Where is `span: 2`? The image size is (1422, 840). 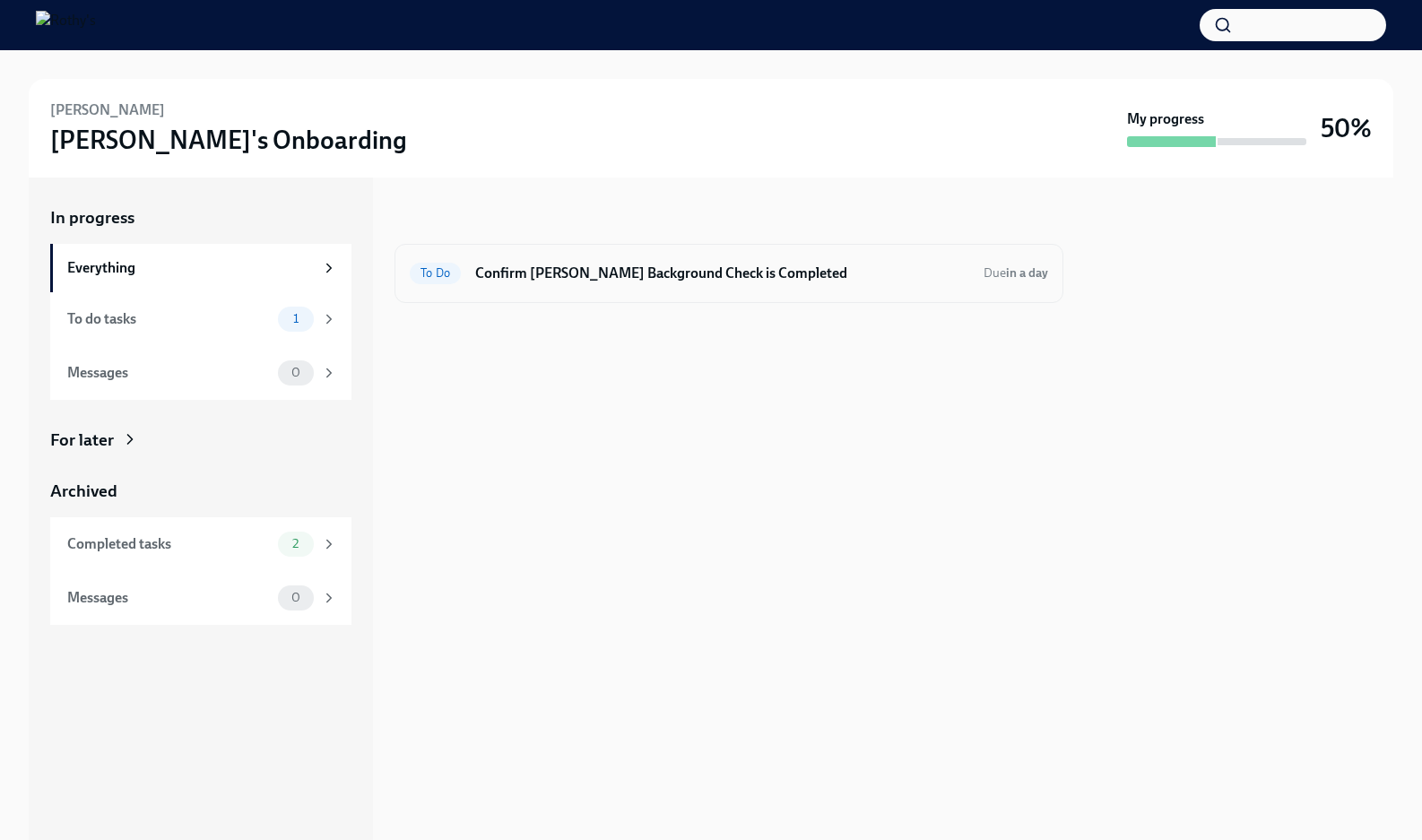
span: 2 is located at coordinates (295, 543).